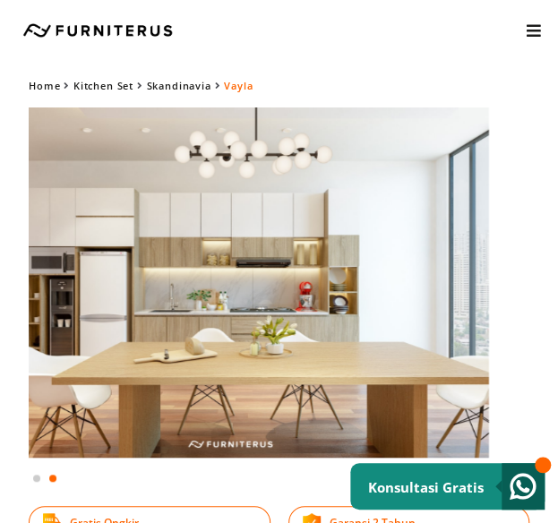 The image size is (558, 523). I want to click on small: Konsultasi Gratis, so click(425, 487).